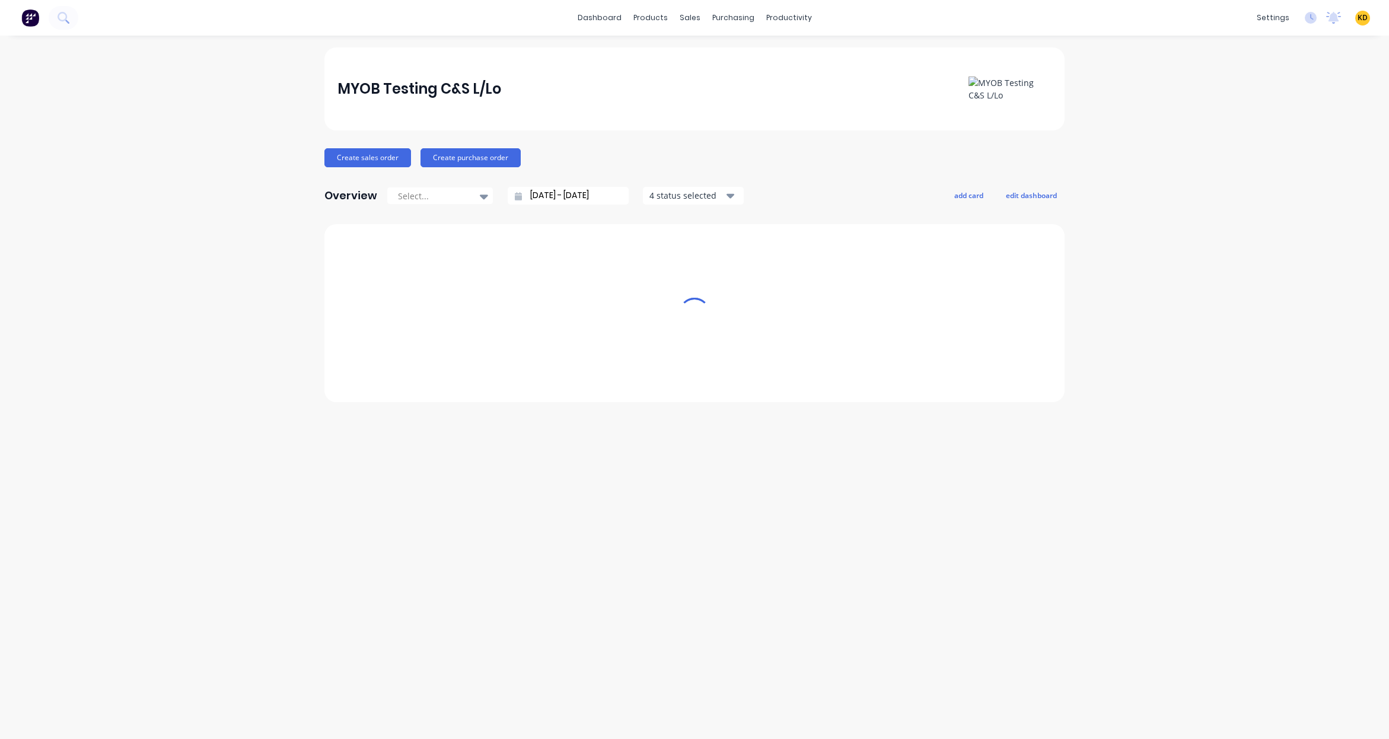 The width and height of the screenshot is (1389, 739). I want to click on div: MYOB Testing C&S L/Lo, so click(419, 89).